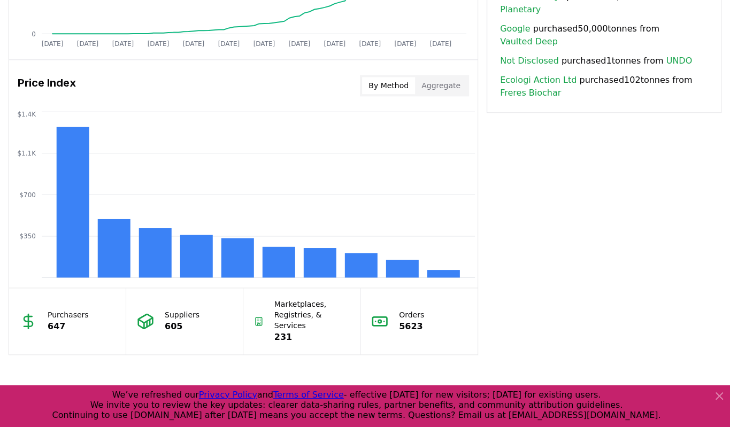 The width and height of the screenshot is (730, 427). What do you see at coordinates (604, 35) in the screenshot?
I see `span: purchased 50,000 tonnes from` at bounding box center [604, 35].